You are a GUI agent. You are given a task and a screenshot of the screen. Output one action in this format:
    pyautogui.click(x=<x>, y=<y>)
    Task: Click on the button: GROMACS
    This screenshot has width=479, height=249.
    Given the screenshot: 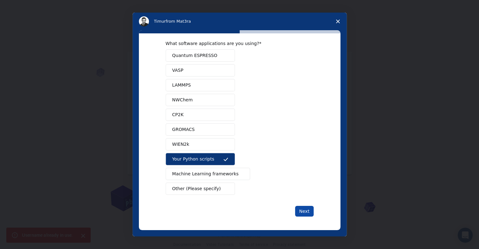 What is the action you would take?
    pyautogui.click(x=200, y=129)
    